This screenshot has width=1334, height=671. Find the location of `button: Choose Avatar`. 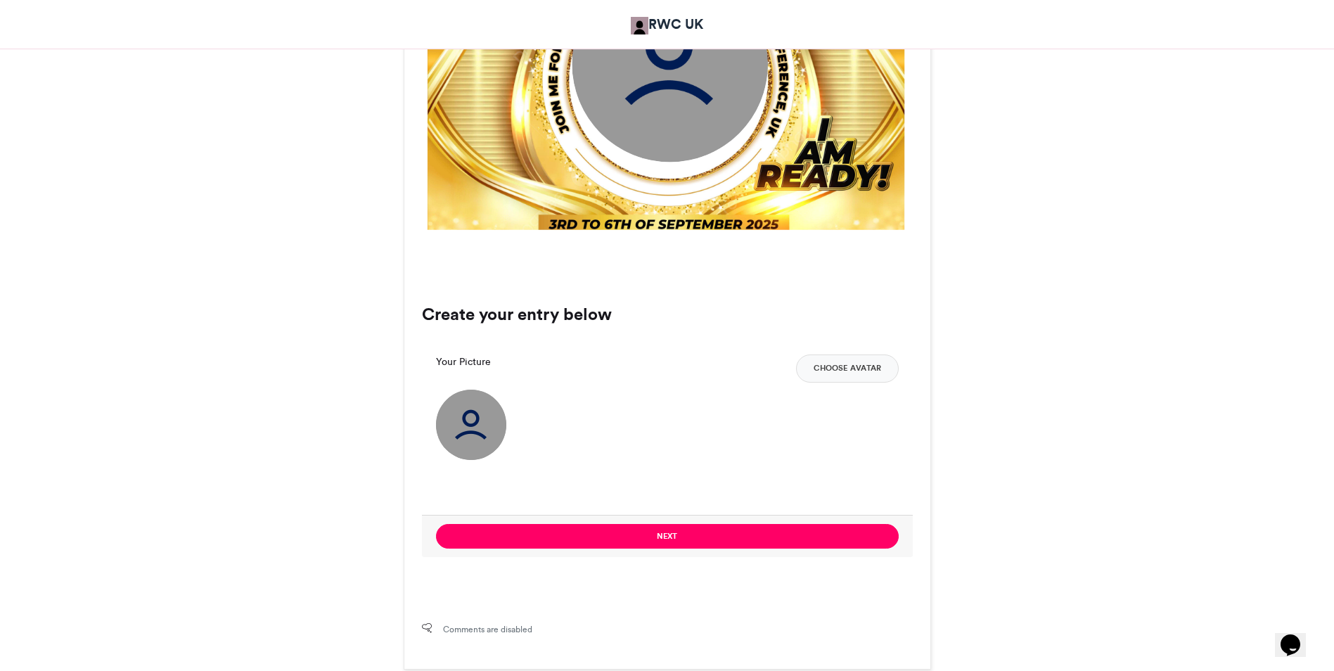

button: Choose Avatar is located at coordinates (847, 368).